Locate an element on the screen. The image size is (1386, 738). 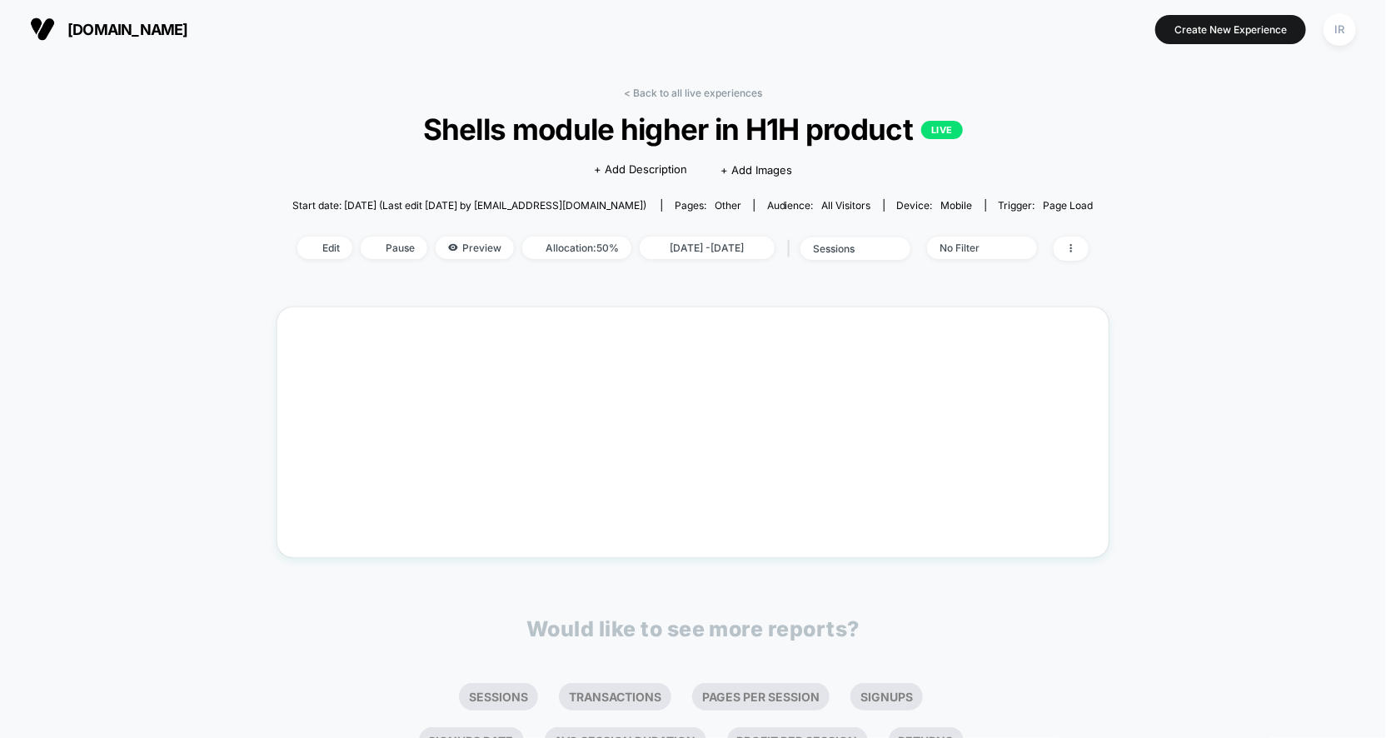
div: Pages: is located at coordinates (708, 205).